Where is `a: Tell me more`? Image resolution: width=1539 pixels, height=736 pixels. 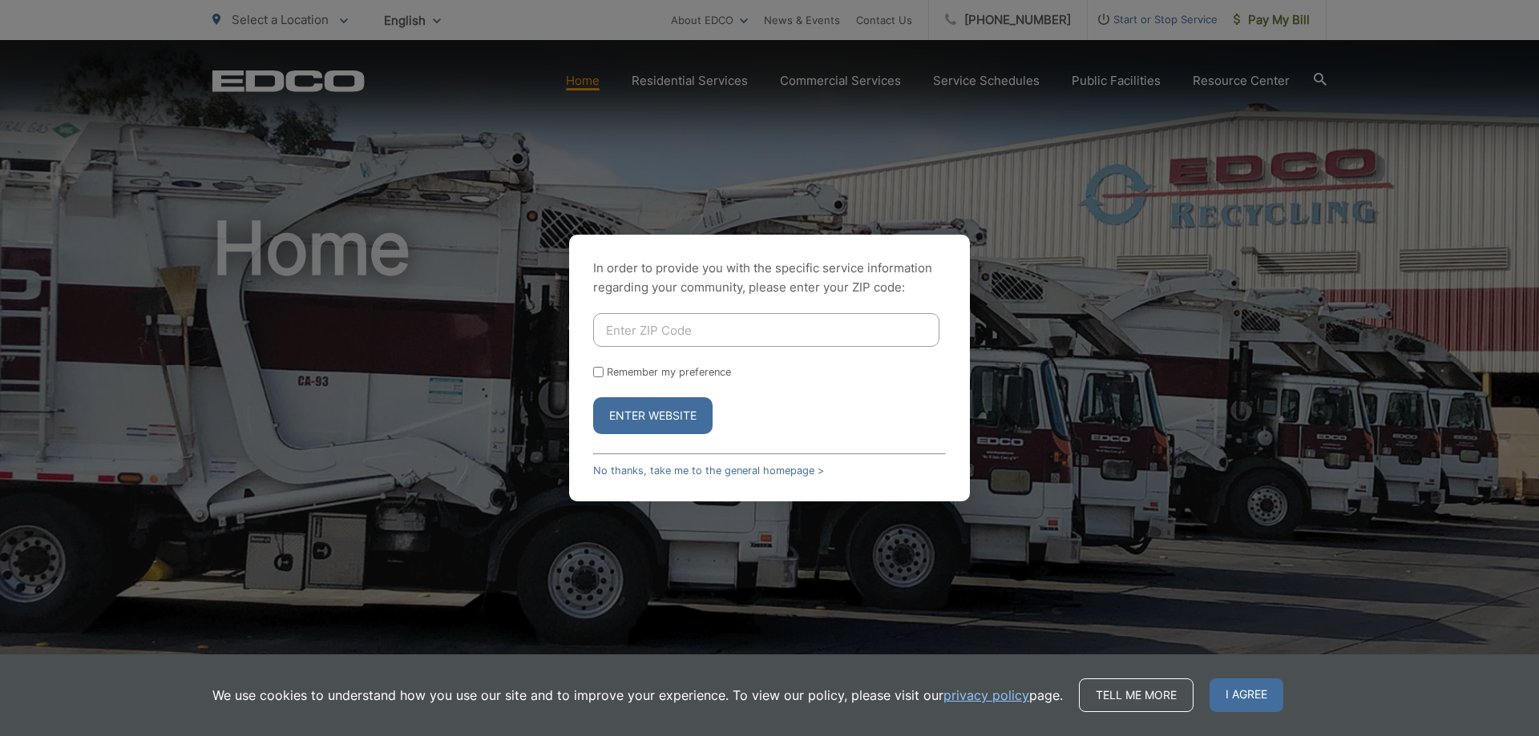 a: Tell me more is located at coordinates (1135, 696).